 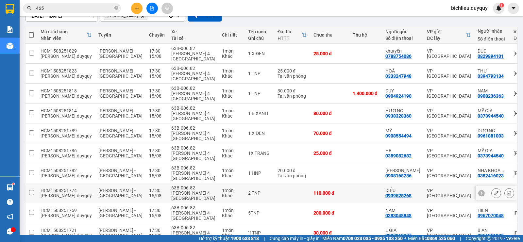 I want to click on img: logo-vxr, so click(x=10, y=9).